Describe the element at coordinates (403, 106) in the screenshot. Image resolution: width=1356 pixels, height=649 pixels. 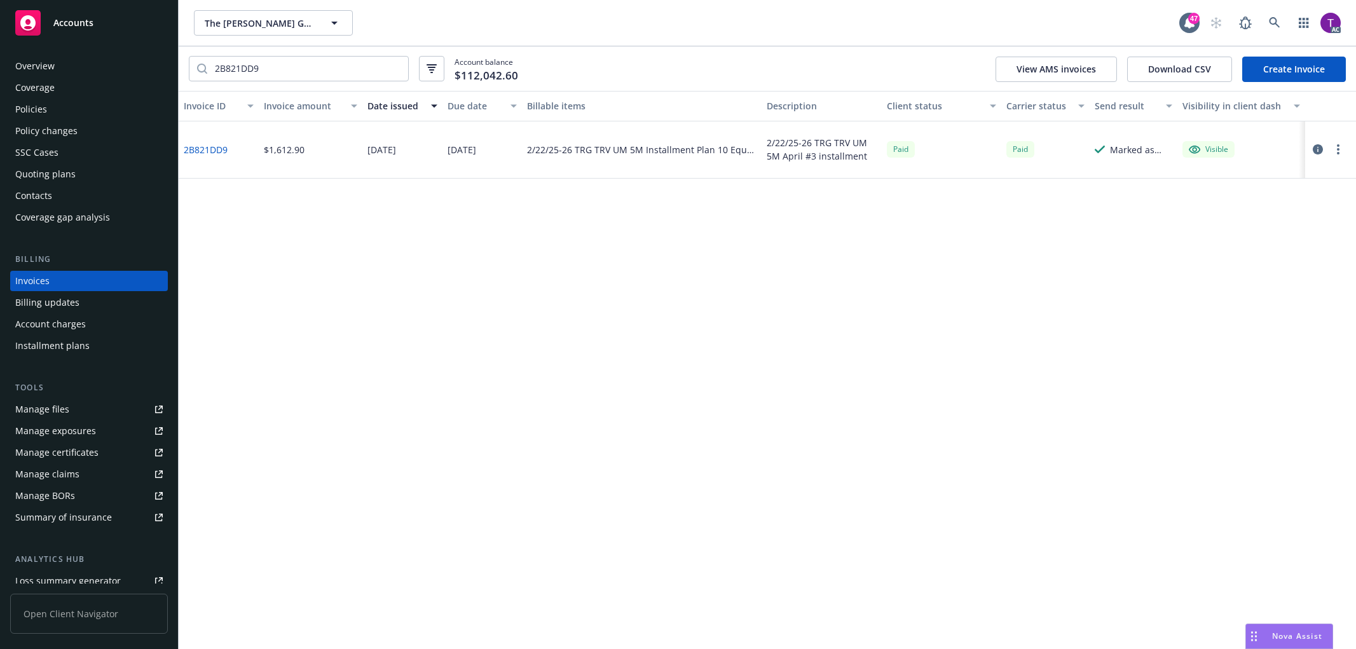
I see `button: Date issued` at that location.